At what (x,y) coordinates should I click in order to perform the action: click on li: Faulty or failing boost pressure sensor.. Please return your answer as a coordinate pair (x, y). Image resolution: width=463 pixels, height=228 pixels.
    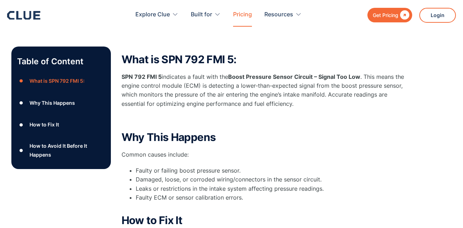
    Looking at the image, I should click on (271, 170).